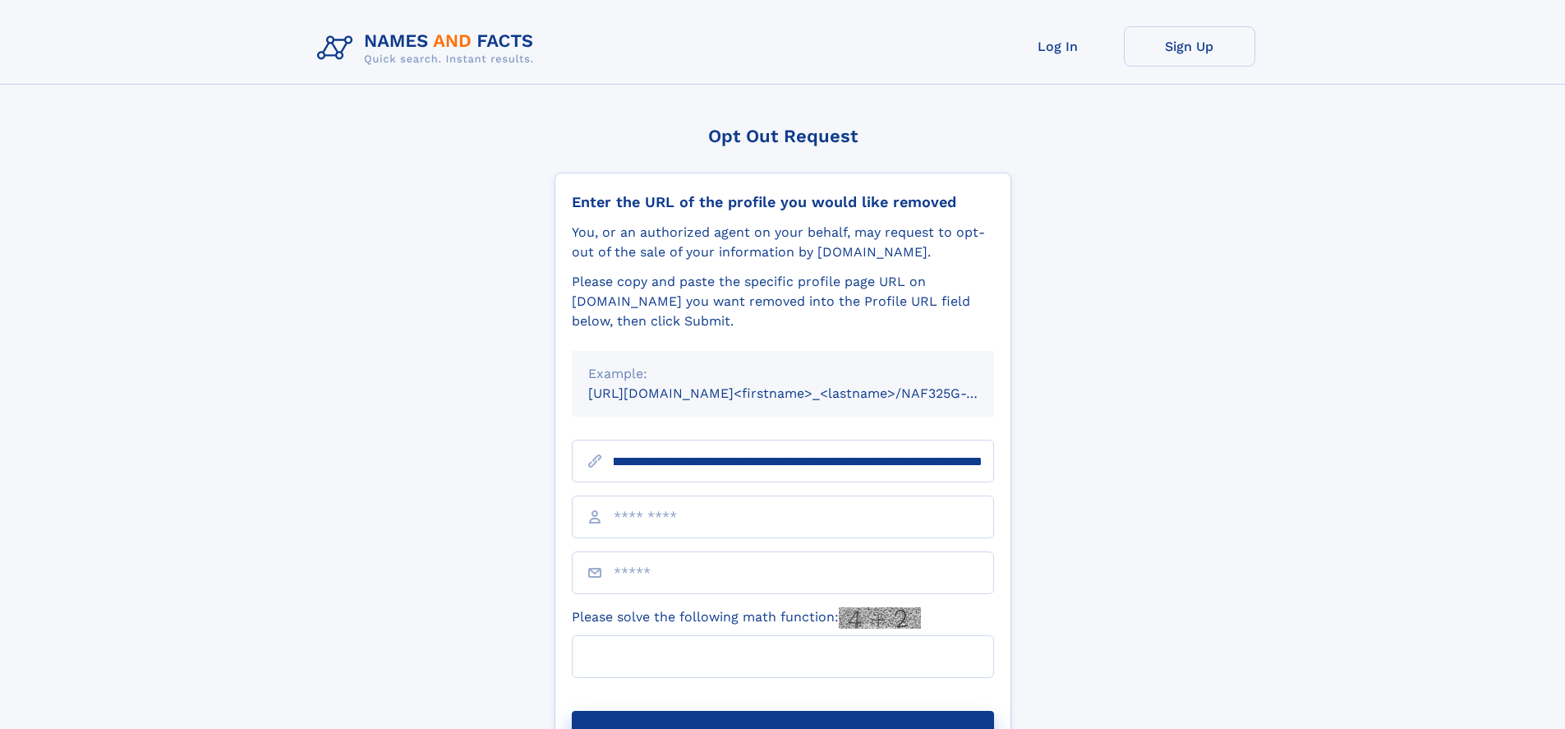  What do you see at coordinates (783, 242) in the screenshot?
I see `div: You, or an authorized agent on your behalf, may request to opt-out of the sale of your informatio...` at bounding box center [783, 242].